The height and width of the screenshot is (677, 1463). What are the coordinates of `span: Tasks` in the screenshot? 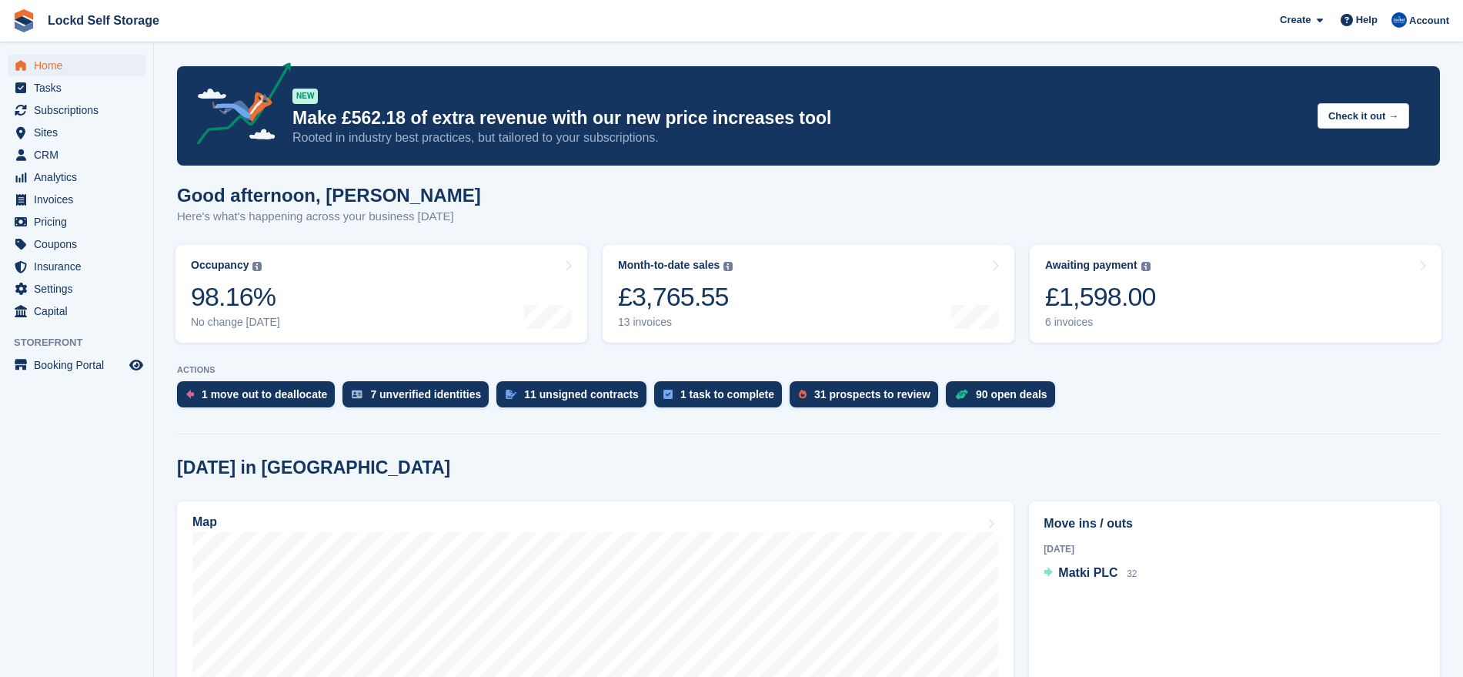 It's located at (80, 88).